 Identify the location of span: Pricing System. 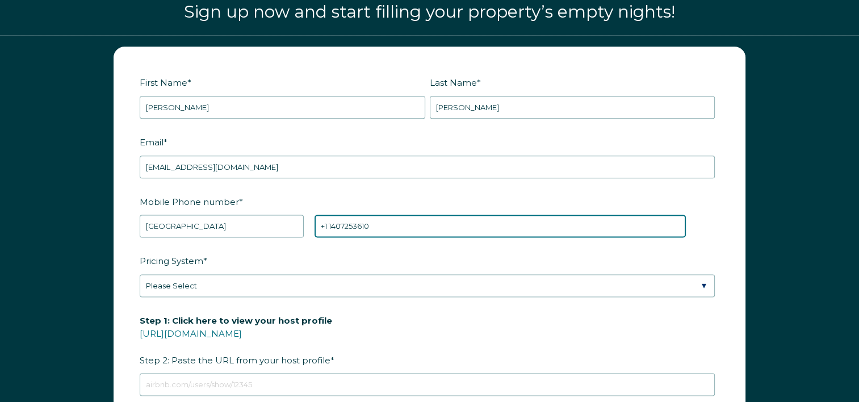
(171, 260).